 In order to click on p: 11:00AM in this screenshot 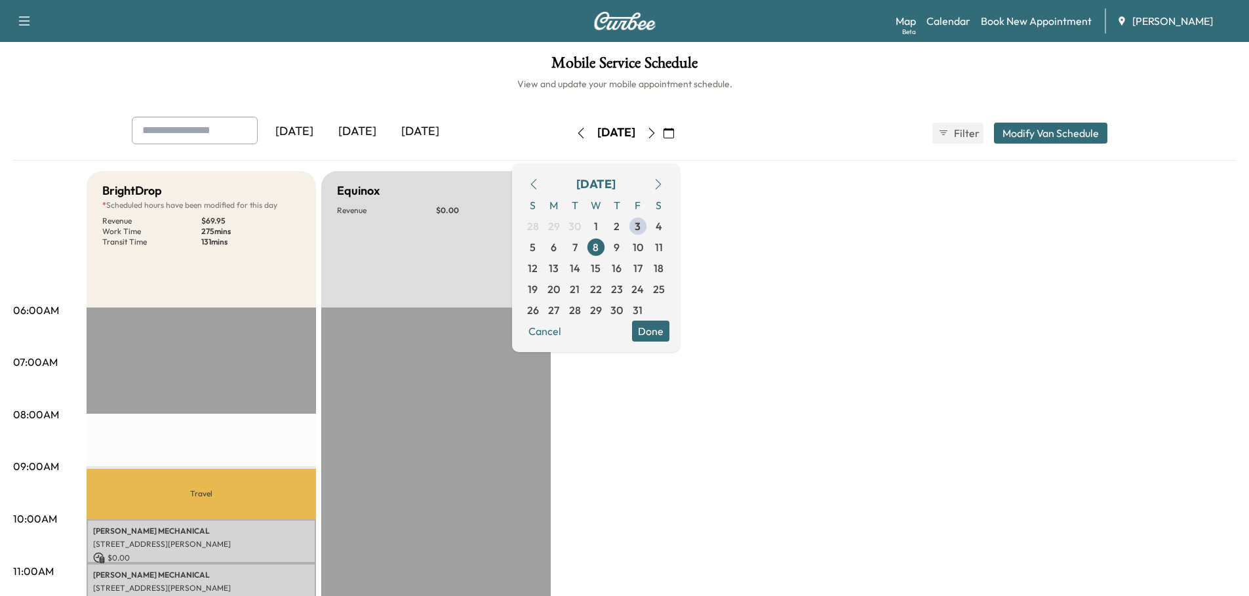, I will do `click(33, 571)`.